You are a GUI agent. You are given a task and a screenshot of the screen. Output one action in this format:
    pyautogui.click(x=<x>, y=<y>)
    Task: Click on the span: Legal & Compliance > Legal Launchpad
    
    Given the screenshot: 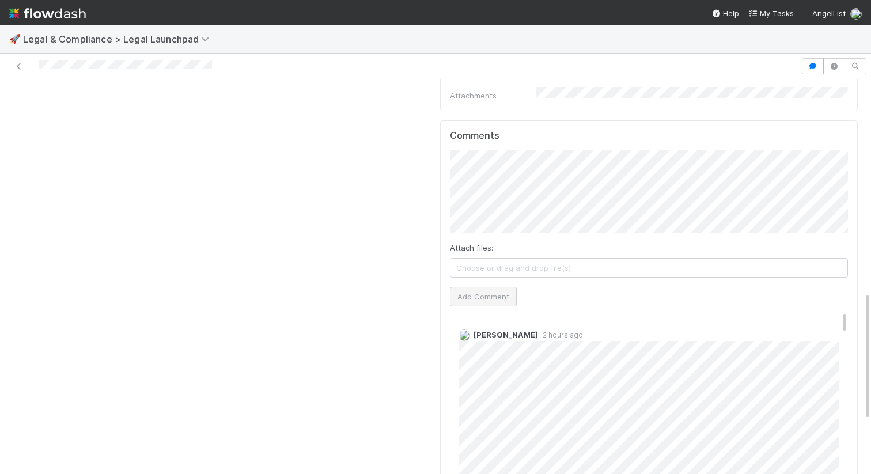 What is the action you would take?
    pyautogui.click(x=119, y=39)
    